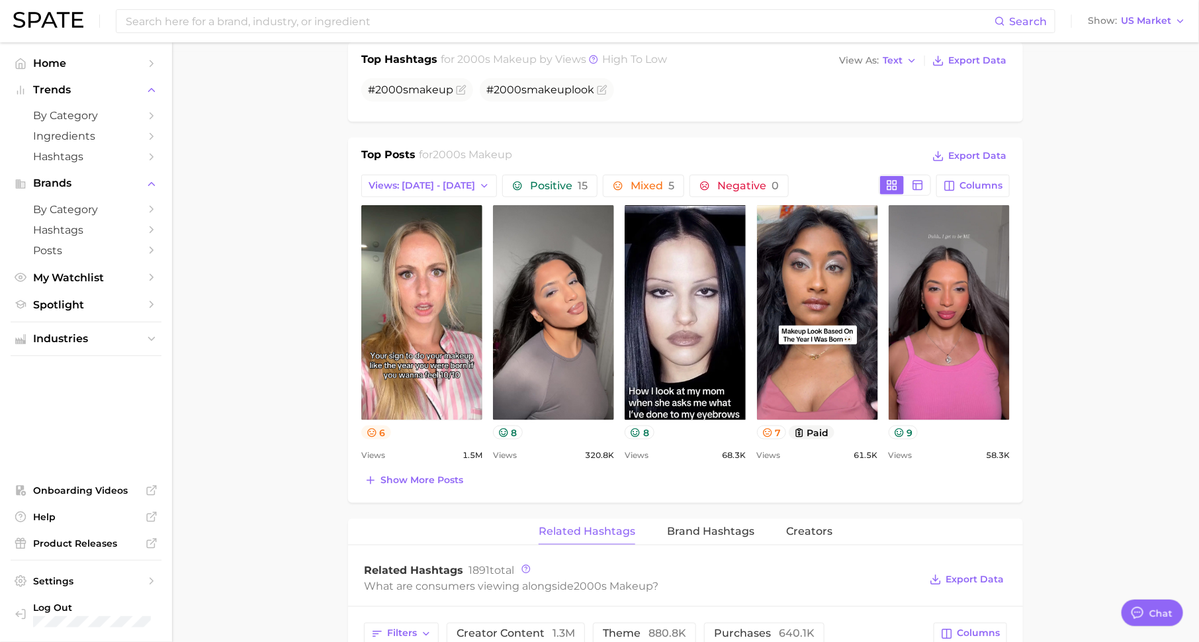 This screenshot has width=1199, height=642. What do you see at coordinates (642, 586) in the screenshot?
I see `div: What are consumers viewing alongside ?` at bounding box center [642, 586].